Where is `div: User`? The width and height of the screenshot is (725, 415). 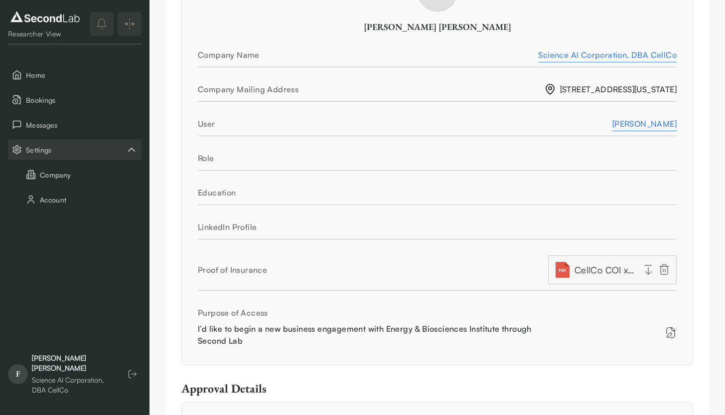 div: User is located at coordinates (405, 124).